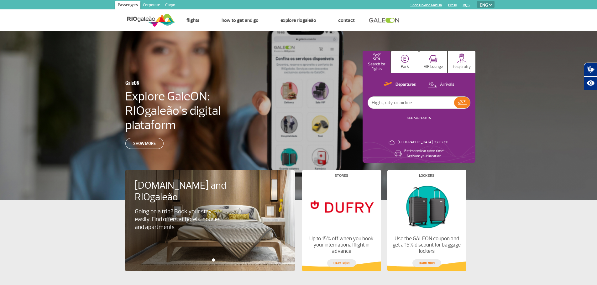  What do you see at coordinates (405, 62) in the screenshot?
I see `button: Park` at bounding box center [405, 62].